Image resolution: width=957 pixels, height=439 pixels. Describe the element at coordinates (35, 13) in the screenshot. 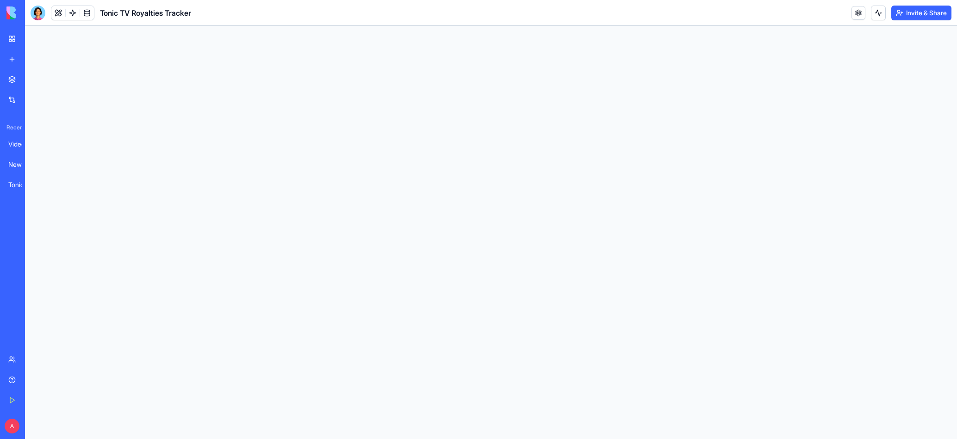

I see `img: logo` at that location.